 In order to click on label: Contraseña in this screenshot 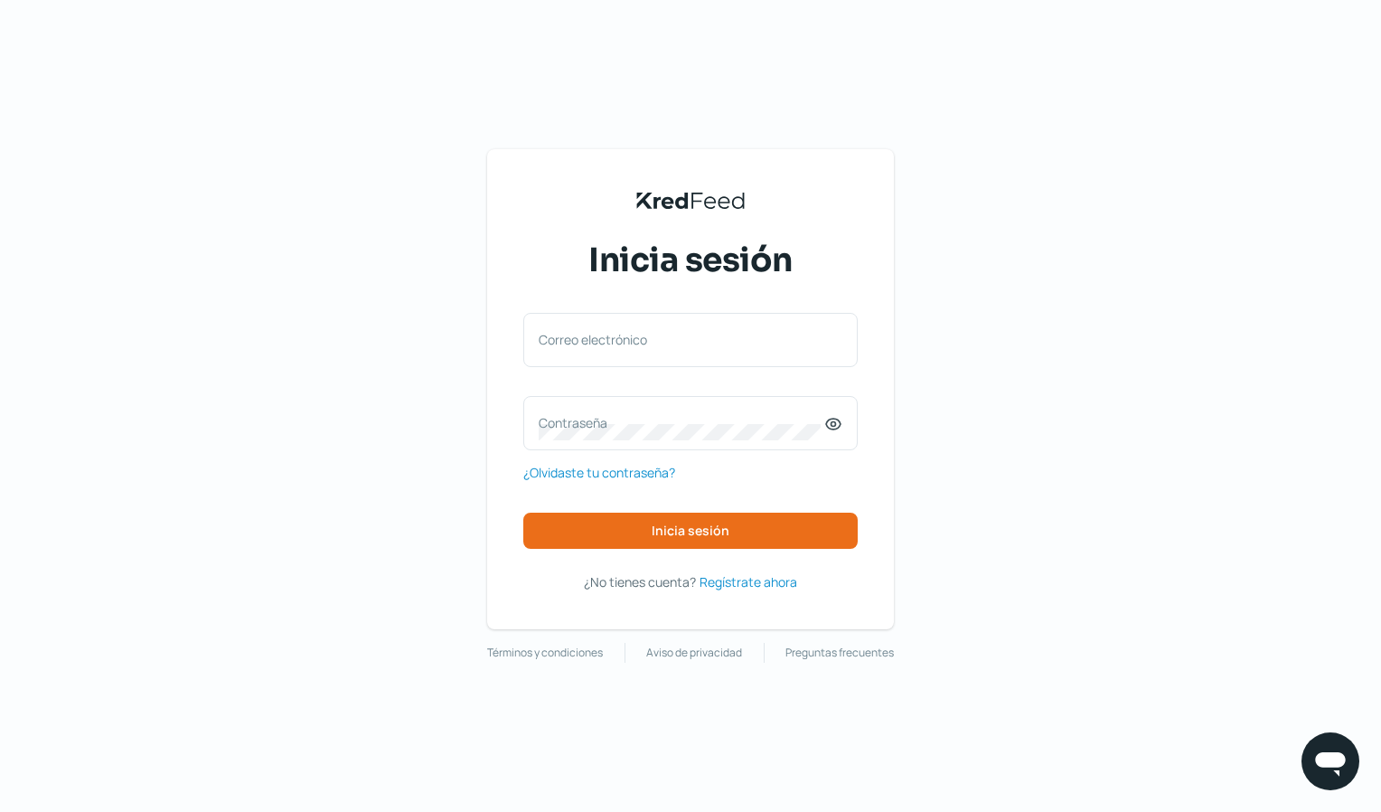, I will do `click(681, 422)`.